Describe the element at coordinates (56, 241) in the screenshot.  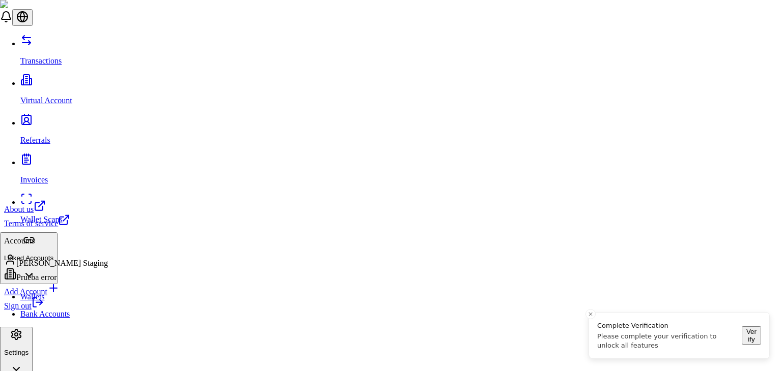
I see `p: Accounts` at that location.